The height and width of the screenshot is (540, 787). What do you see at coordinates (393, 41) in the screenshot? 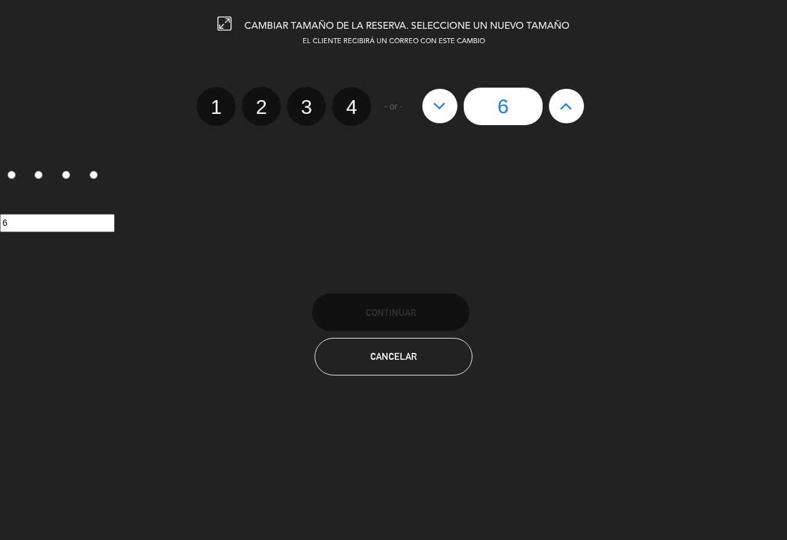
I see `span: EL CLIENTE RECIBIRÁ UN CORREO CON ESTE CAMBIO` at bounding box center [393, 41].